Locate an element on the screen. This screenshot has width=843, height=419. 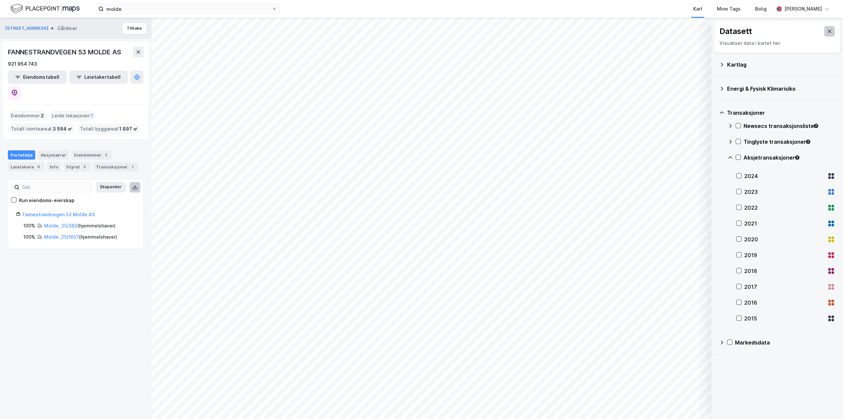
div: 2021 is located at coordinates (784, 223).